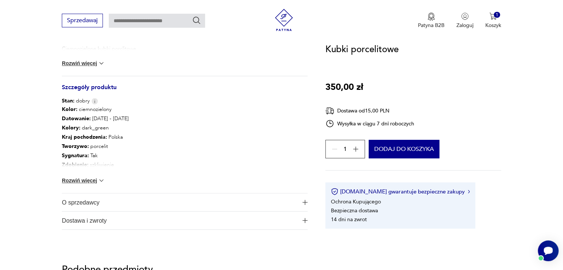  Describe the element at coordinates (105, 146) in the screenshot. I see `p: porcelit` at that location.